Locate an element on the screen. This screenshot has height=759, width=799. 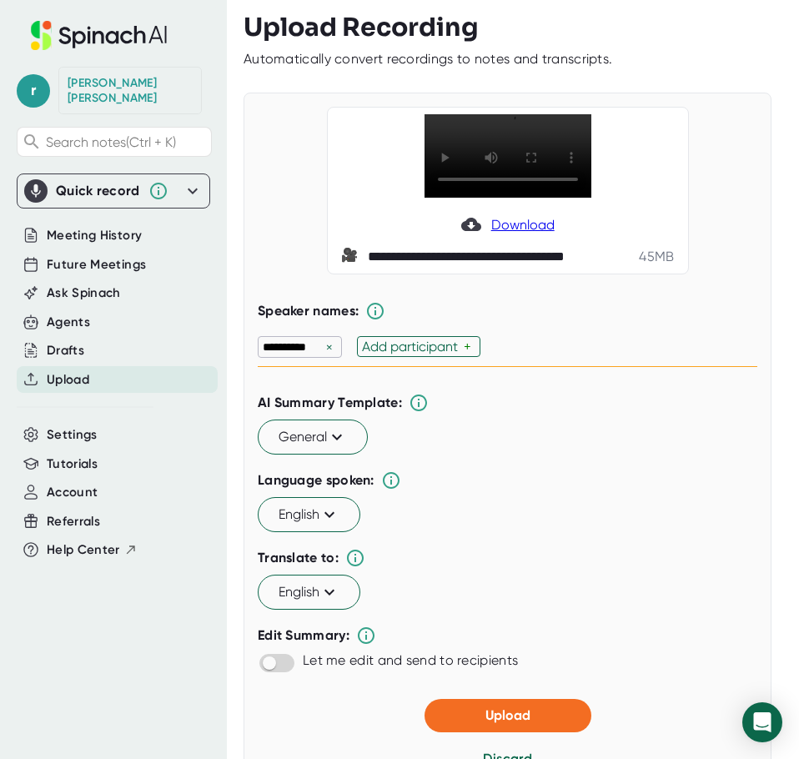
span: Download is located at coordinates (523, 224).